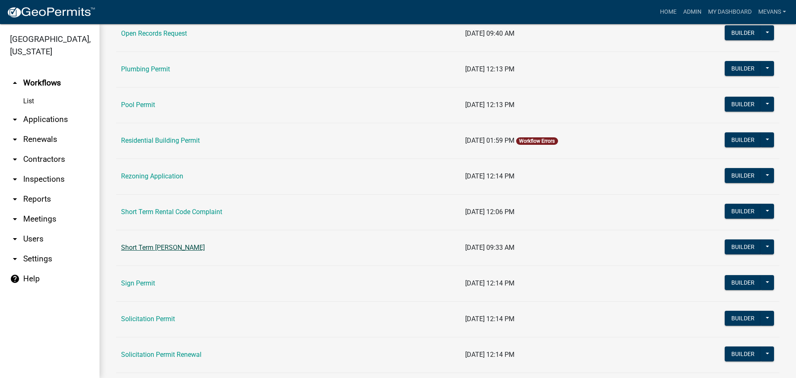  I want to click on a: Open Records Request, so click(154, 33).